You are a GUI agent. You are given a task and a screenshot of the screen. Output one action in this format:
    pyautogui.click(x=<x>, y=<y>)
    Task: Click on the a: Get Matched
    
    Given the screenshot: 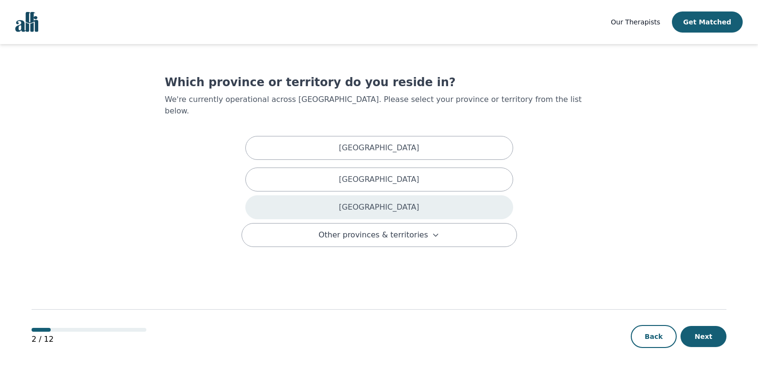 What is the action you would take?
    pyautogui.click(x=707, y=22)
    